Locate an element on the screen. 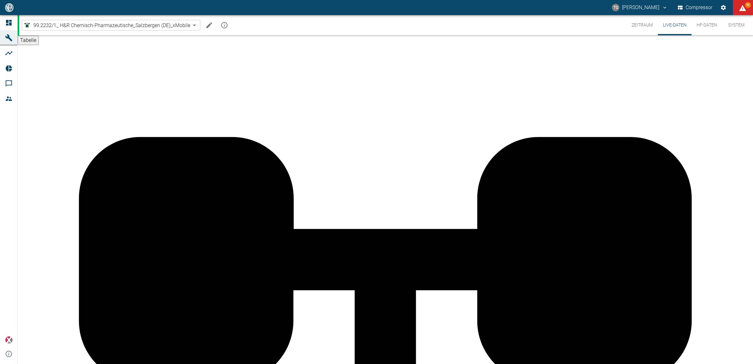 The image size is (753, 364). span: 92 is located at coordinates (748, 5).